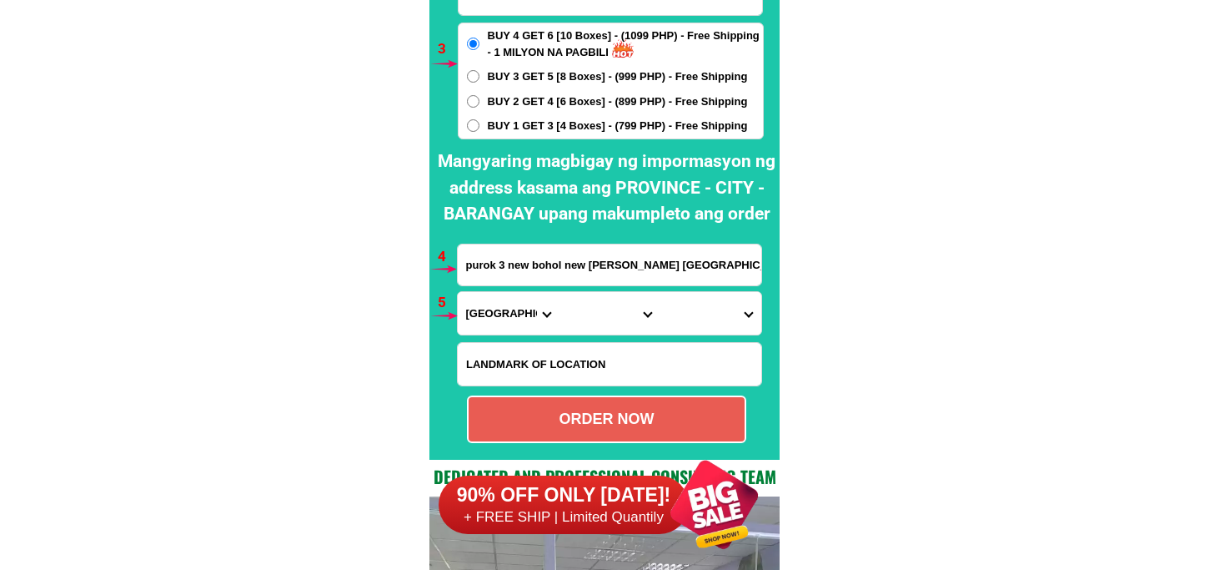 This screenshot has width=1209, height=570. What do you see at coordinates (609, 313) in the screenshot?
I see `select: Select district` at bounding box center [609, 313].